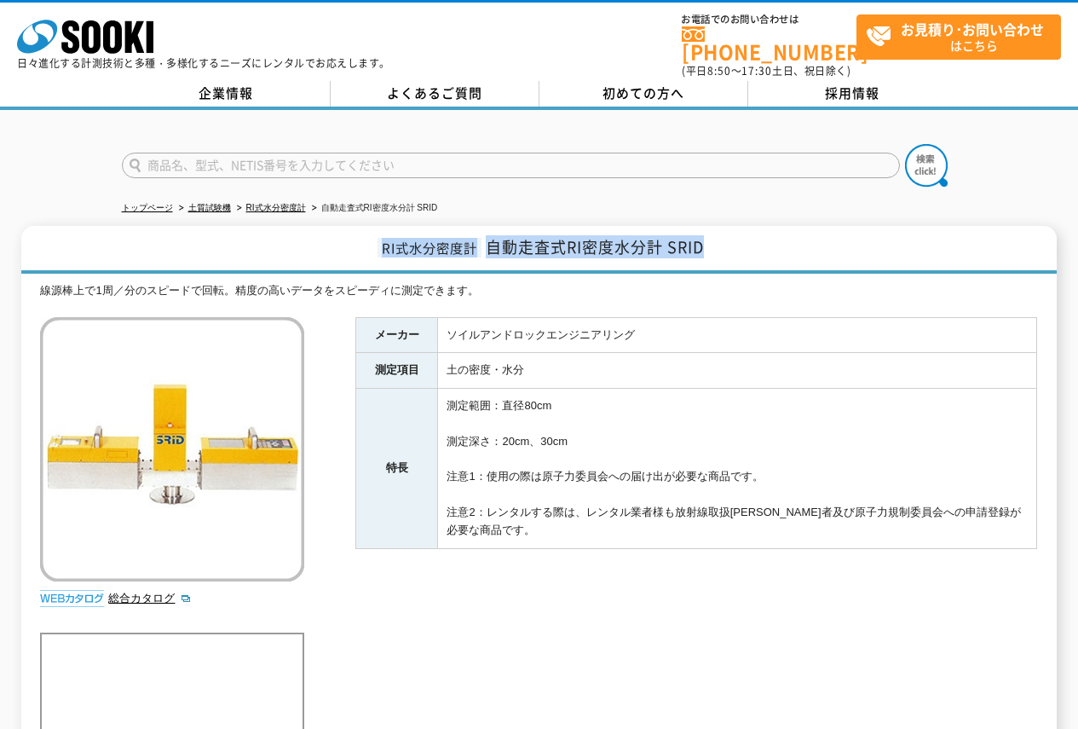 This screenshot has width=1078, height=729. I want to click on div: 線源棒上で1周／分のスピードで回転。精度の高いデータをスピーディに測定できます。, so click(539, 291).